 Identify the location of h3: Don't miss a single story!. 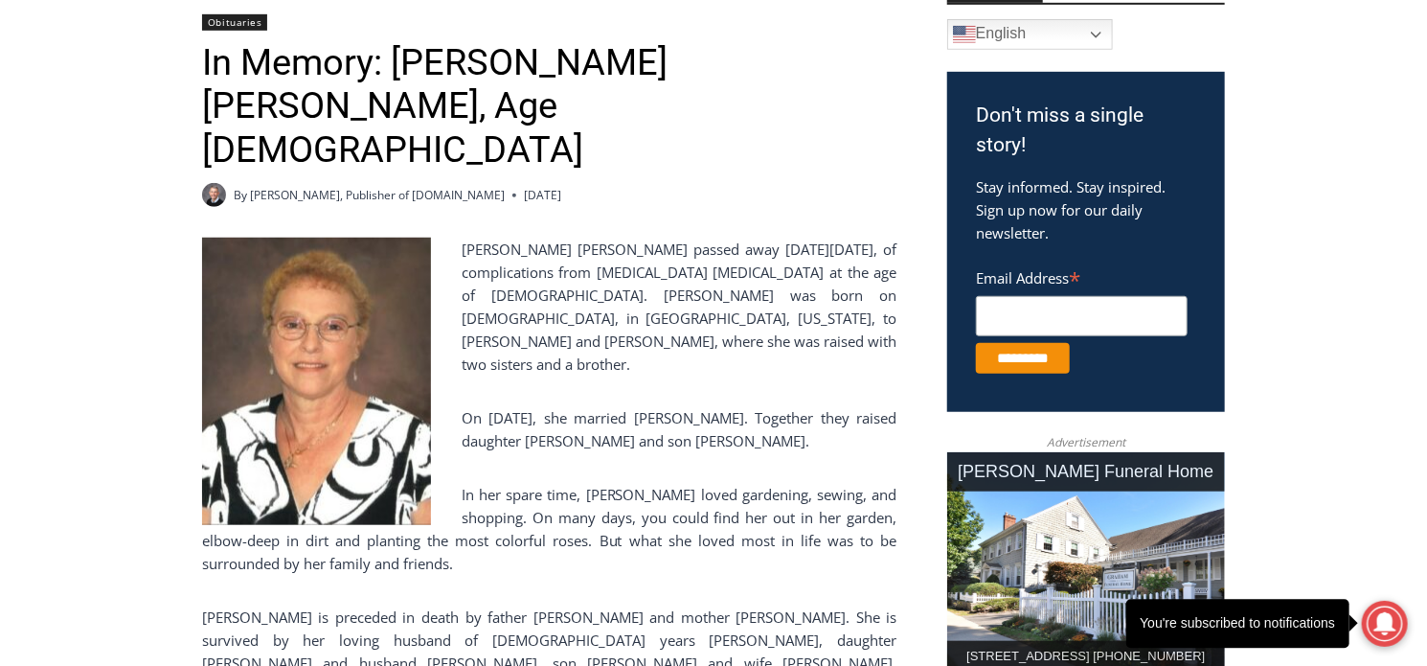
(1086, 130).